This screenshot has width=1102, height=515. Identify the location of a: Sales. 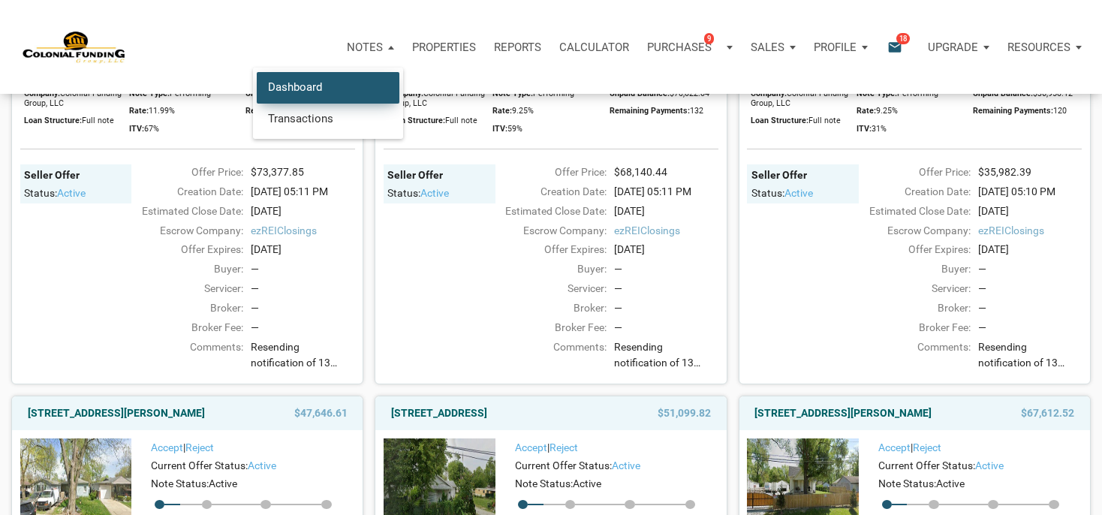
(774, 47).